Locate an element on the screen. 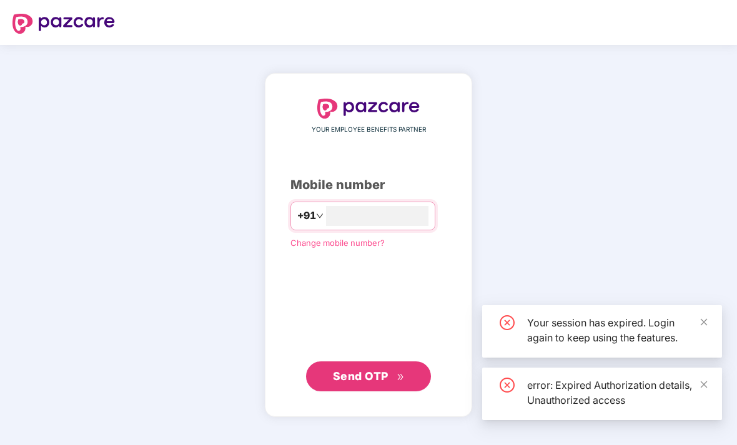 This screenshot has height=445, width=737. div: Your session has expired. Login again to keep using the features. is located at coordinates (617, 330).